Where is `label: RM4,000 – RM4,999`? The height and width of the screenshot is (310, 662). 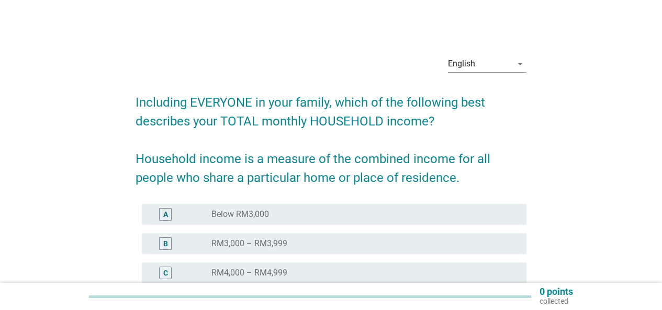
label: RM4,000 – RM4,999 is located at coordinates (249, 273).